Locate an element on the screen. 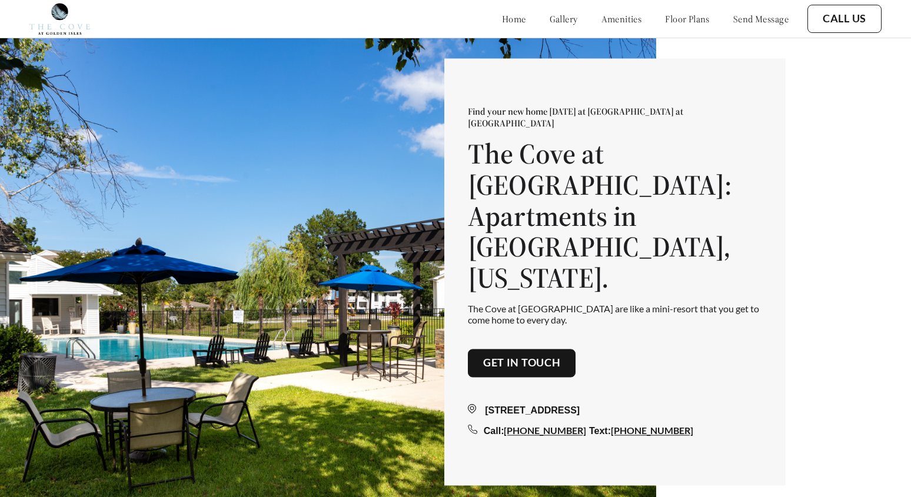 The height and width of the screenshot is (497, 911). a: send message is located at coordinates (761, 19).